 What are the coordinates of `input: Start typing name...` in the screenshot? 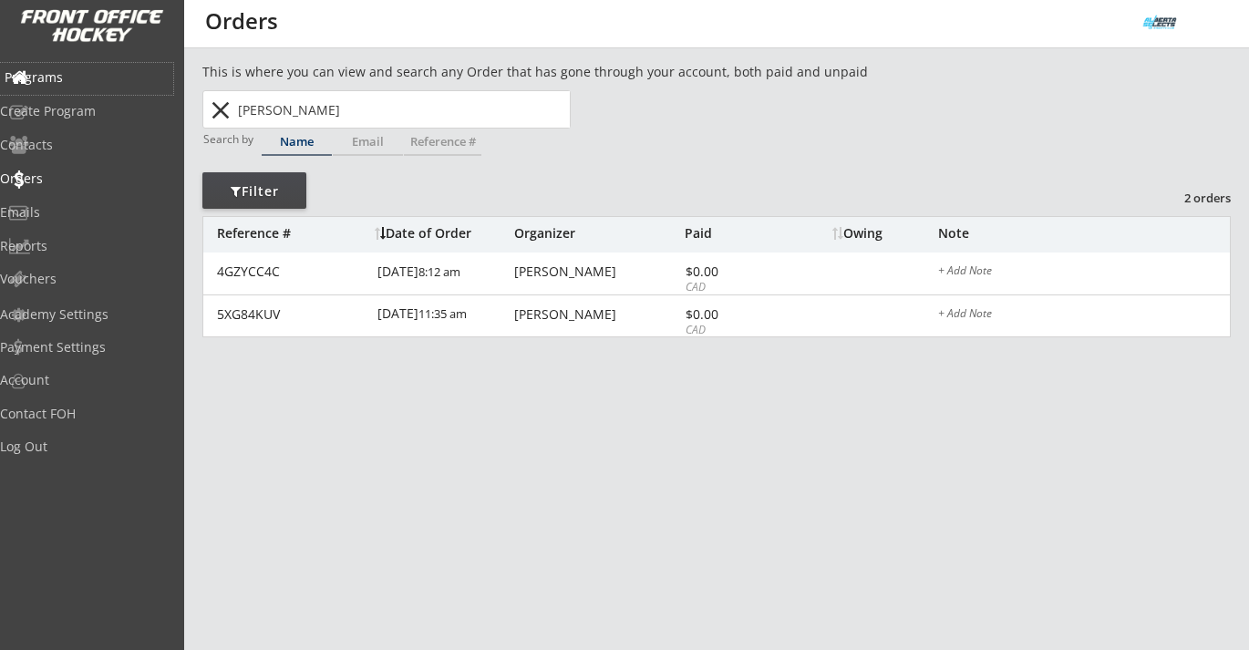 It's located at (402, 109).